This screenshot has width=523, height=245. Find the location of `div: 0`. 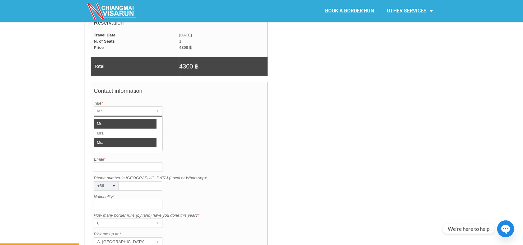

div: 0 is located at coordinates (122, 223).